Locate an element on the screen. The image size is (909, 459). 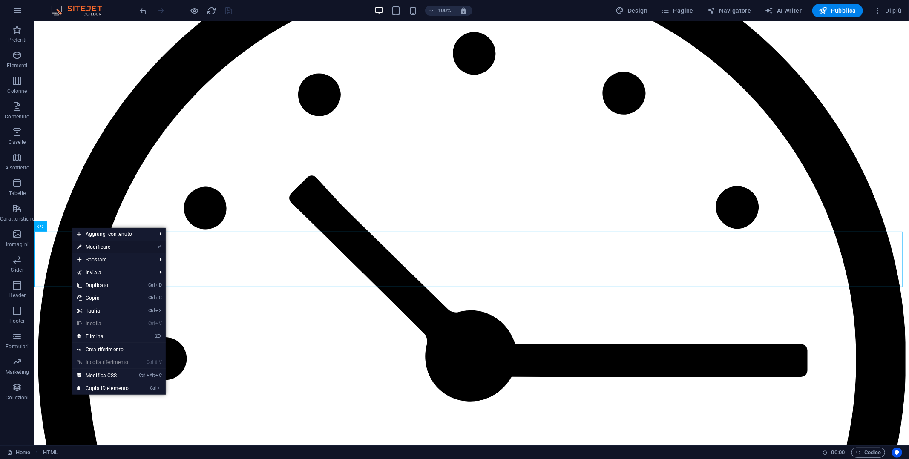
p: A soffietto is located at coordinates (17, 168).